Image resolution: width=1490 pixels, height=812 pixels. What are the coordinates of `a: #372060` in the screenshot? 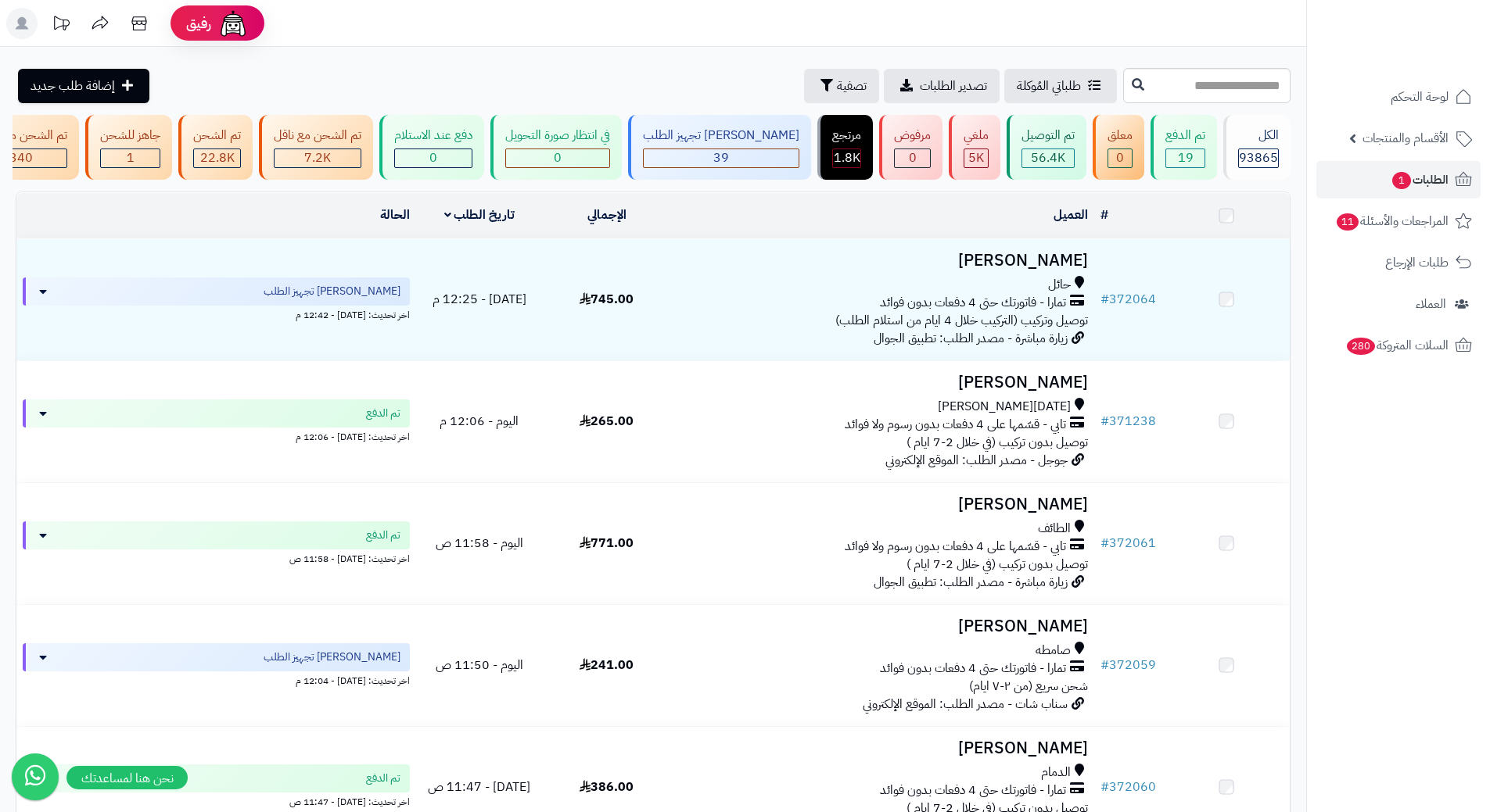 It's located at (1128, 788).